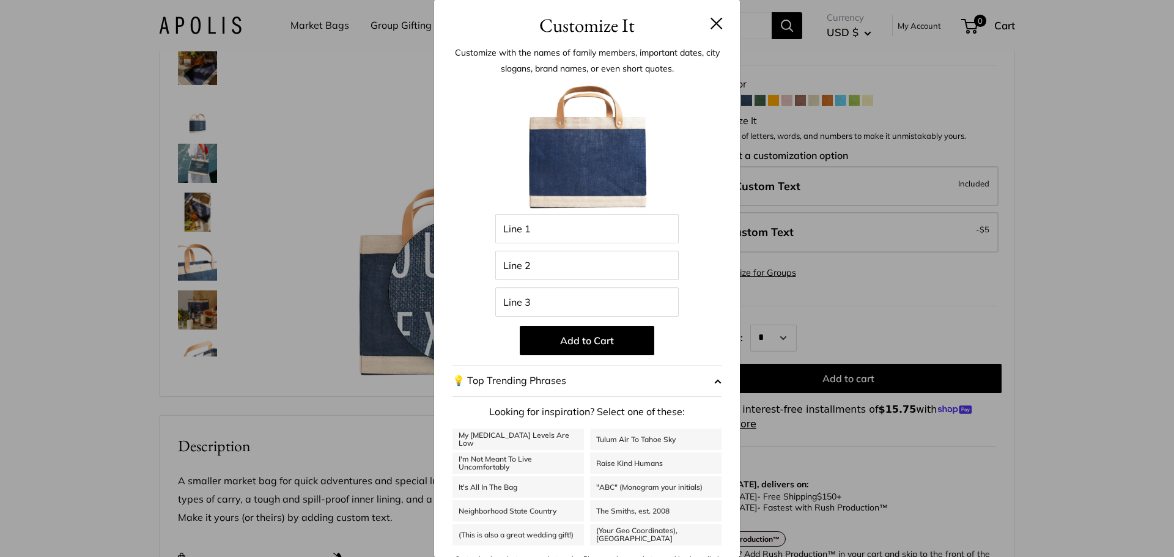 The height and width of the screenshot is (557, 1174). I want to click on a: I'm Not Meant To Live Uncomfortably, so click(518, 463).